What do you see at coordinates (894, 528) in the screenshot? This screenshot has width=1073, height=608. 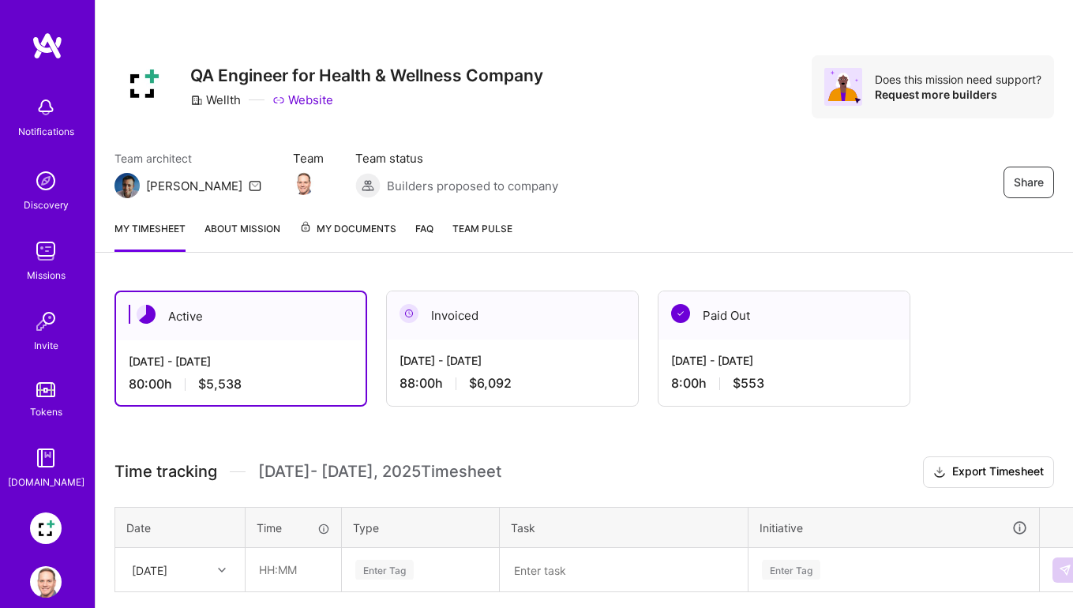 I see `div: Initiative` at bounding box center [894, 528].